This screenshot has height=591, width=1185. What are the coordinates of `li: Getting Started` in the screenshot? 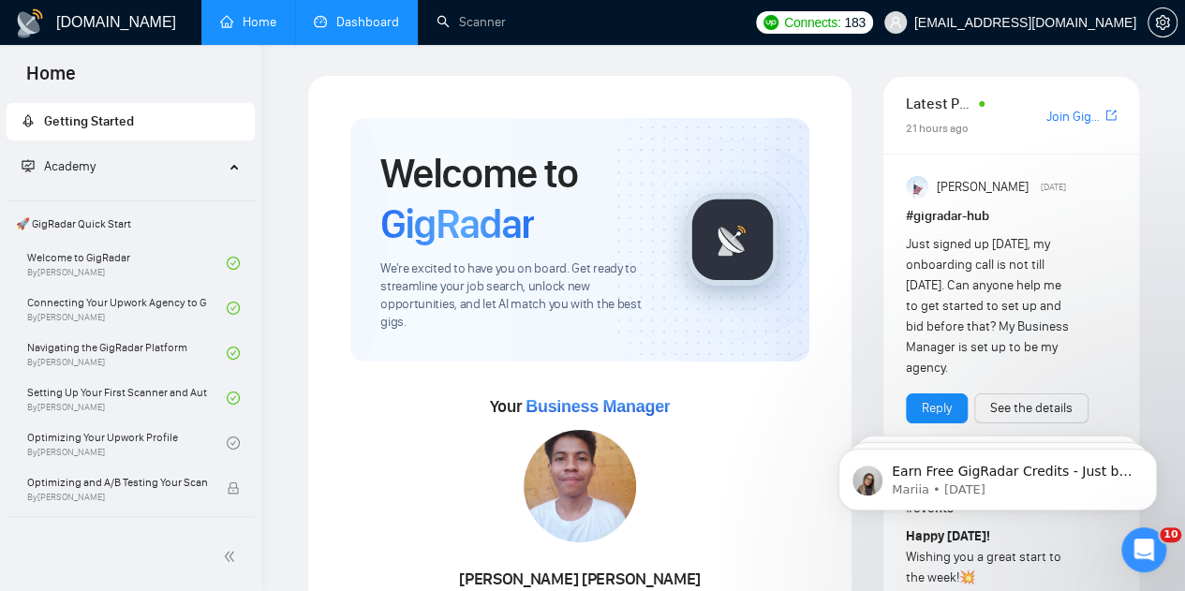 It's located at (130, 122).